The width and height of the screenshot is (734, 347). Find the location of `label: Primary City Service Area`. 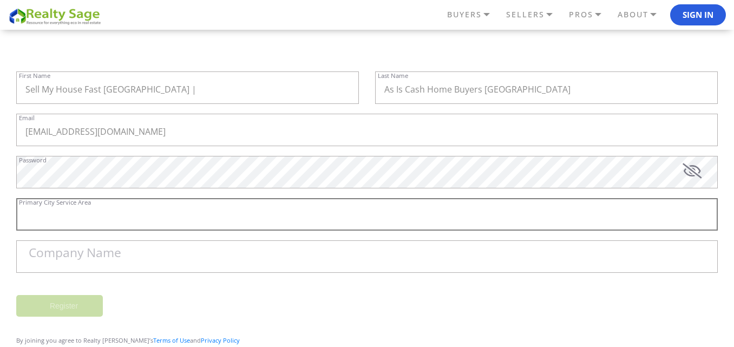

label: Primary City Service Area is located at coordinates (55, 202).